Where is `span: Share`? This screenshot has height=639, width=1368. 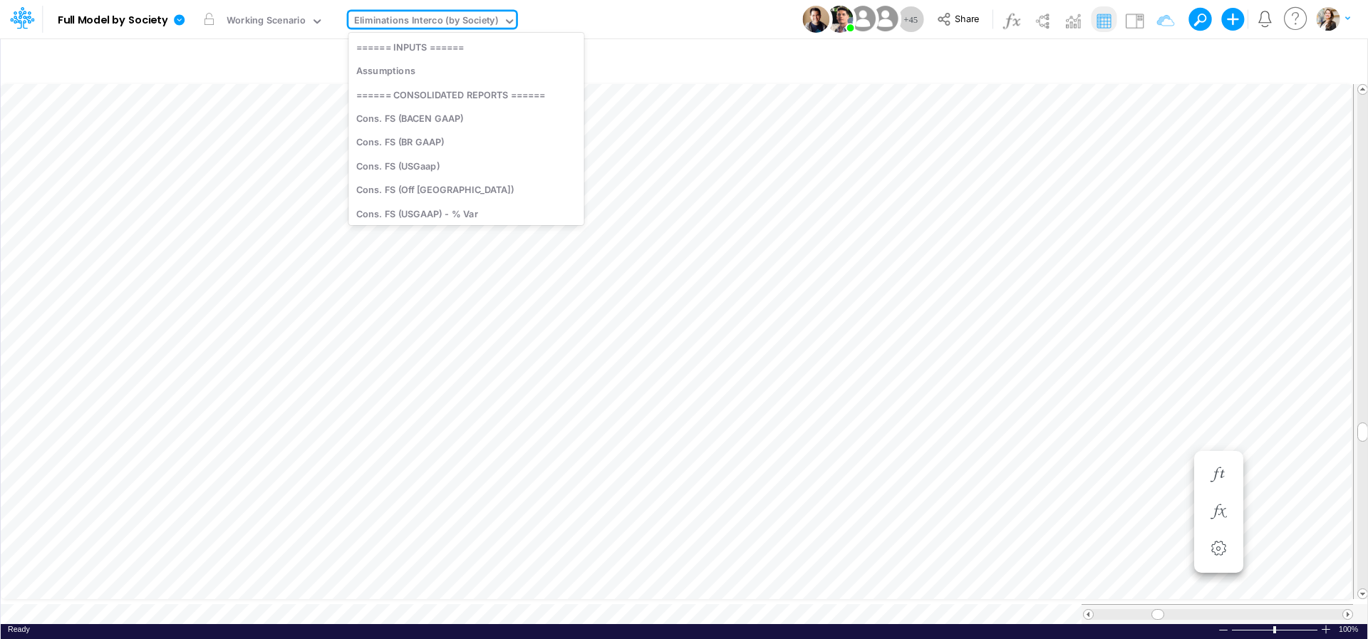
span: Share is located at coordinates (967, 18).